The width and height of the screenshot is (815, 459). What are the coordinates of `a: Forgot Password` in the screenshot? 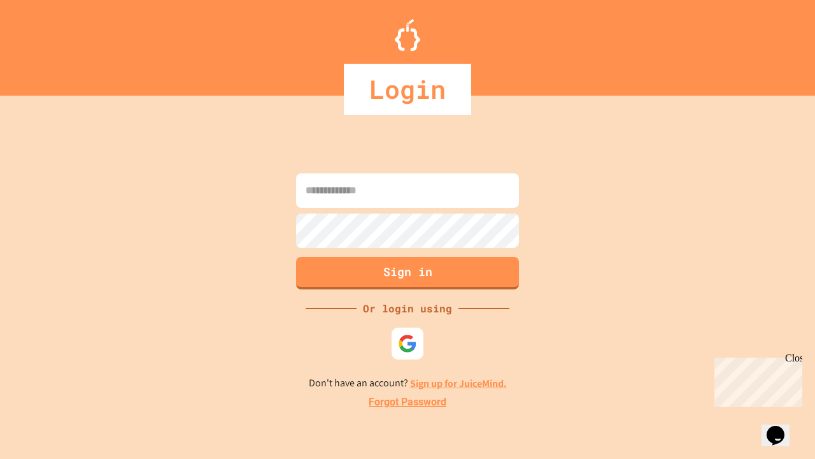 It's located at (408, 402).